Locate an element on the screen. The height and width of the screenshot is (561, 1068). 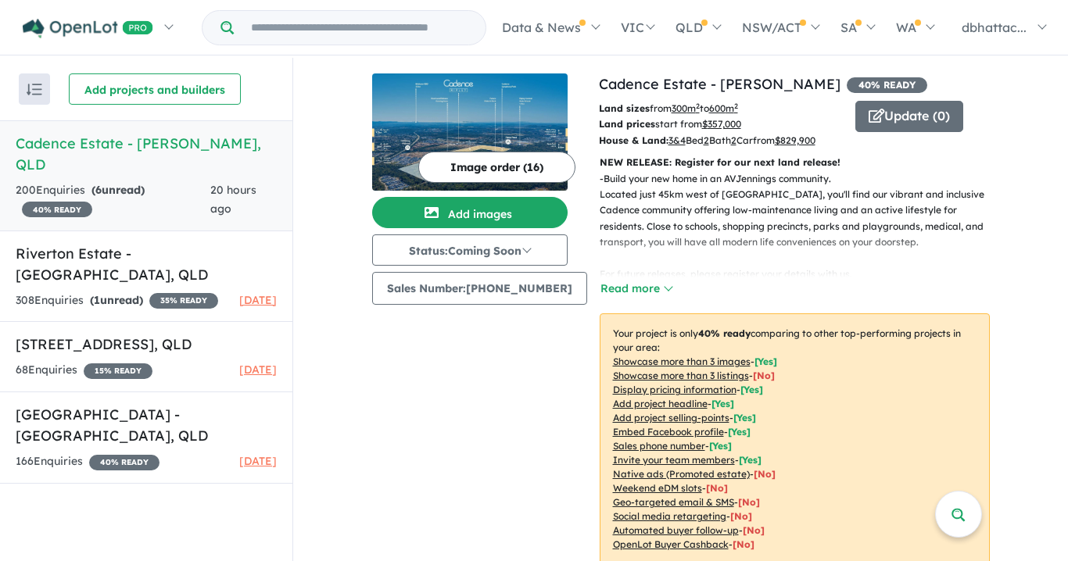
input: Try estate name, suburb, builder or developer is located at coordinates (360, 27).